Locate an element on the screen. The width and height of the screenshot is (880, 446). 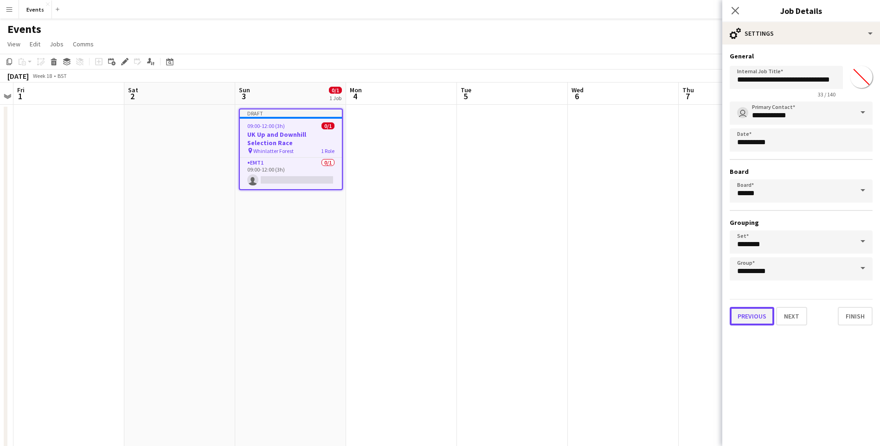
span: Mon is located at coordinates (356, 90).